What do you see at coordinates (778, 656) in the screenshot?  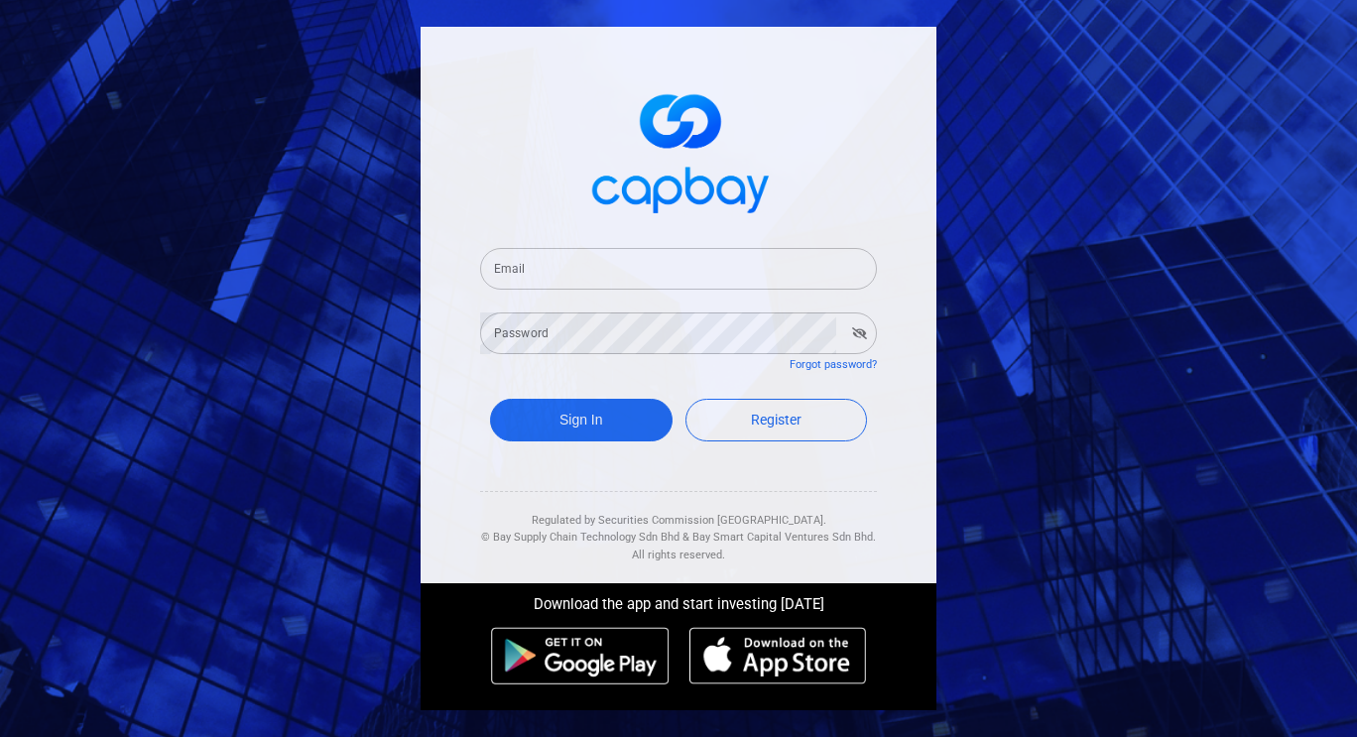 I see `img: ios` at bounding box center [778, 656].